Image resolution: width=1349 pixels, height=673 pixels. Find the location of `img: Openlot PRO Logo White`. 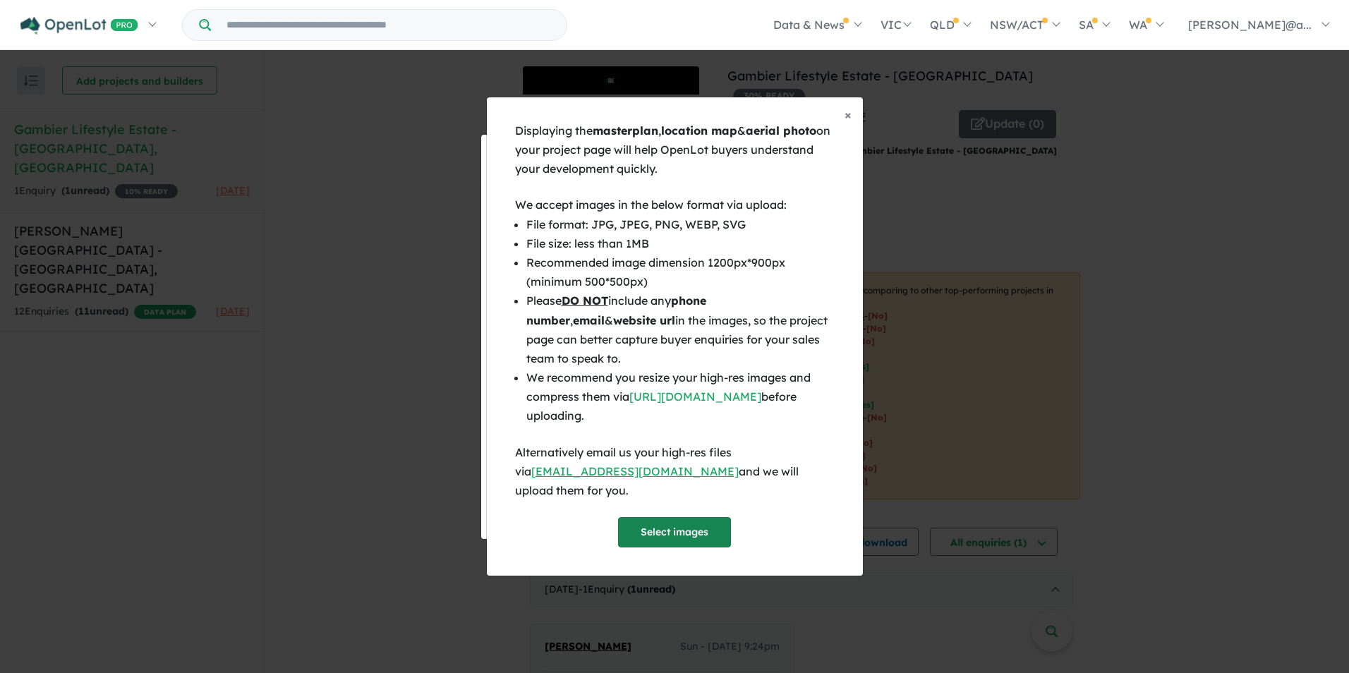

img: Openlot PRO Logo White is located at coordinates (79, 25).